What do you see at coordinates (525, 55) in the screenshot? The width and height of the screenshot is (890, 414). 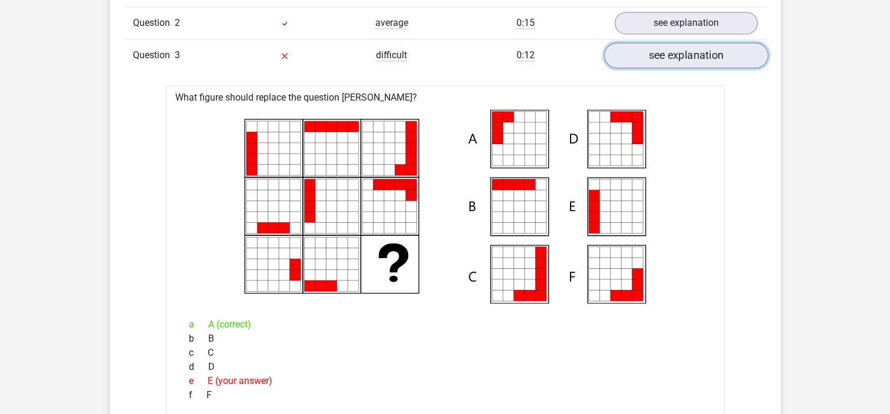 I see `span: 0:12` at bounding box center [525, 55].